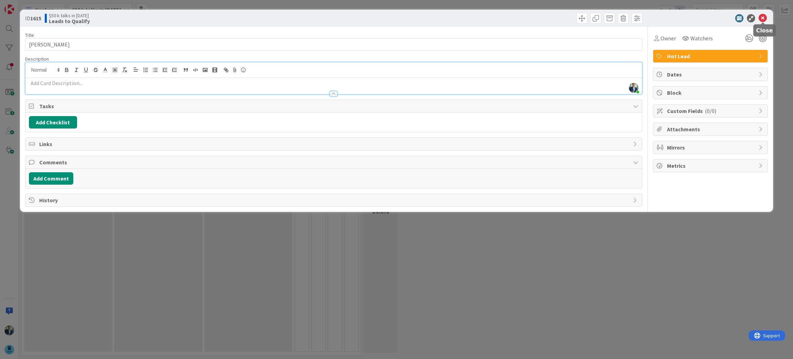  I want to click on button: Add Comment, so click(51, 178).